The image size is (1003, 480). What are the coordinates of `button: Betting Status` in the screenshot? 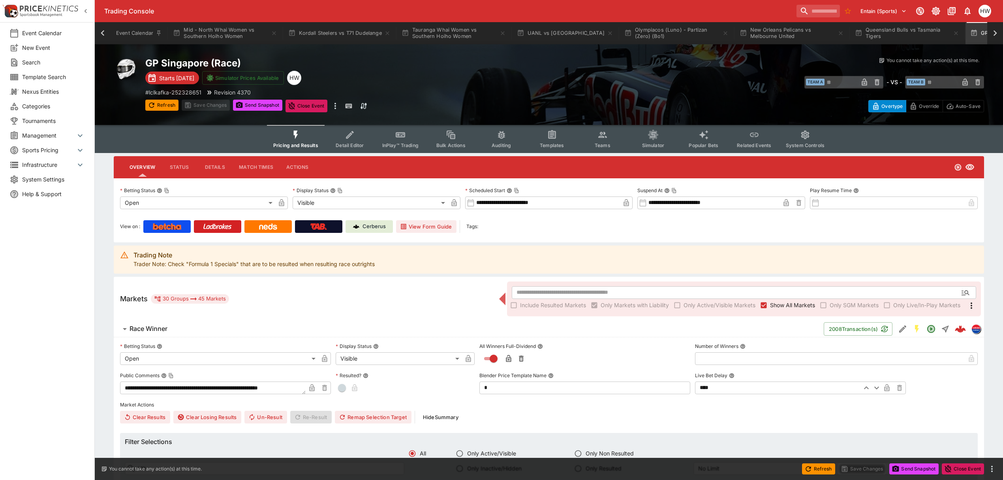 It's located at (160, 346).